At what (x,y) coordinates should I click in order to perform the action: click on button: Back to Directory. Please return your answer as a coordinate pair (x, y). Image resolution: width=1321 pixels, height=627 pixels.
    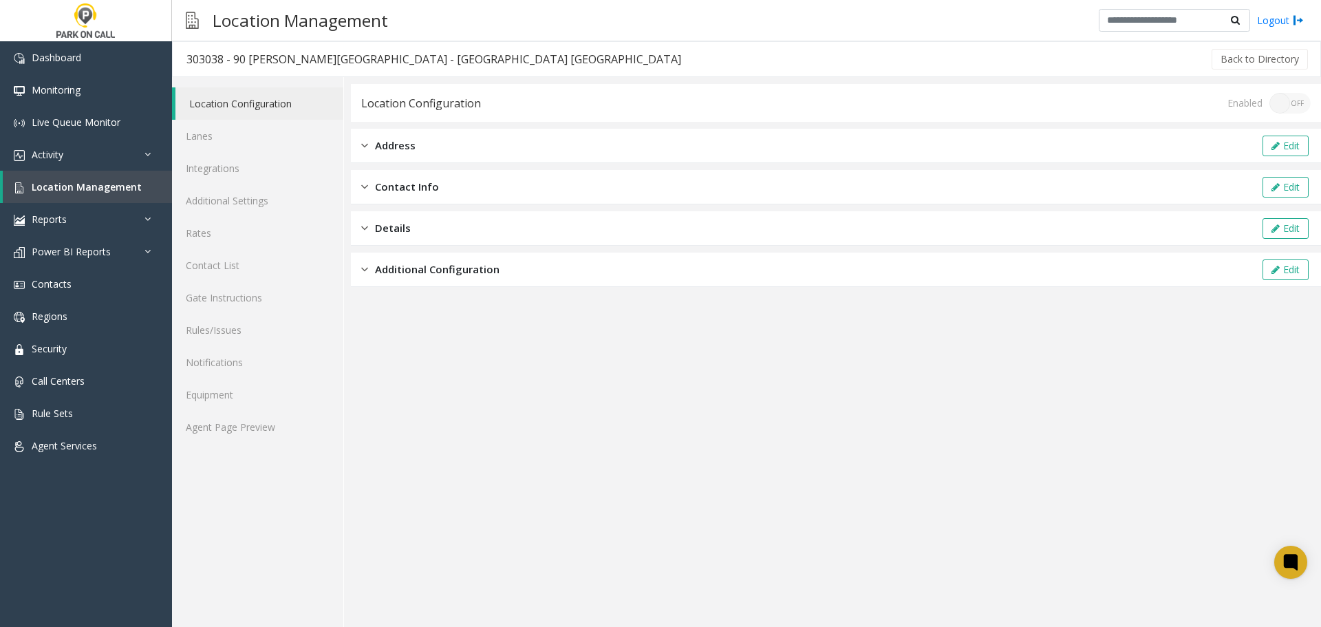
    Looking at the image, I should click on (1259, 59).